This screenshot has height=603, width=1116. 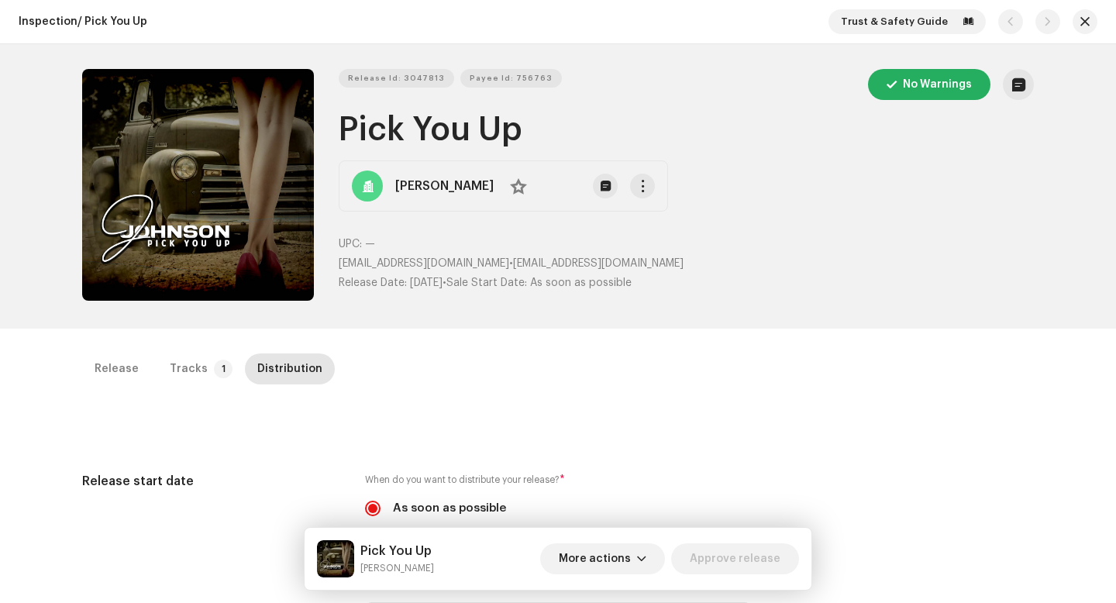 What do you see at coordinates (581, 283) in the screenshot?
I see `span: As soon as possible` at bounding box center [581, 283].